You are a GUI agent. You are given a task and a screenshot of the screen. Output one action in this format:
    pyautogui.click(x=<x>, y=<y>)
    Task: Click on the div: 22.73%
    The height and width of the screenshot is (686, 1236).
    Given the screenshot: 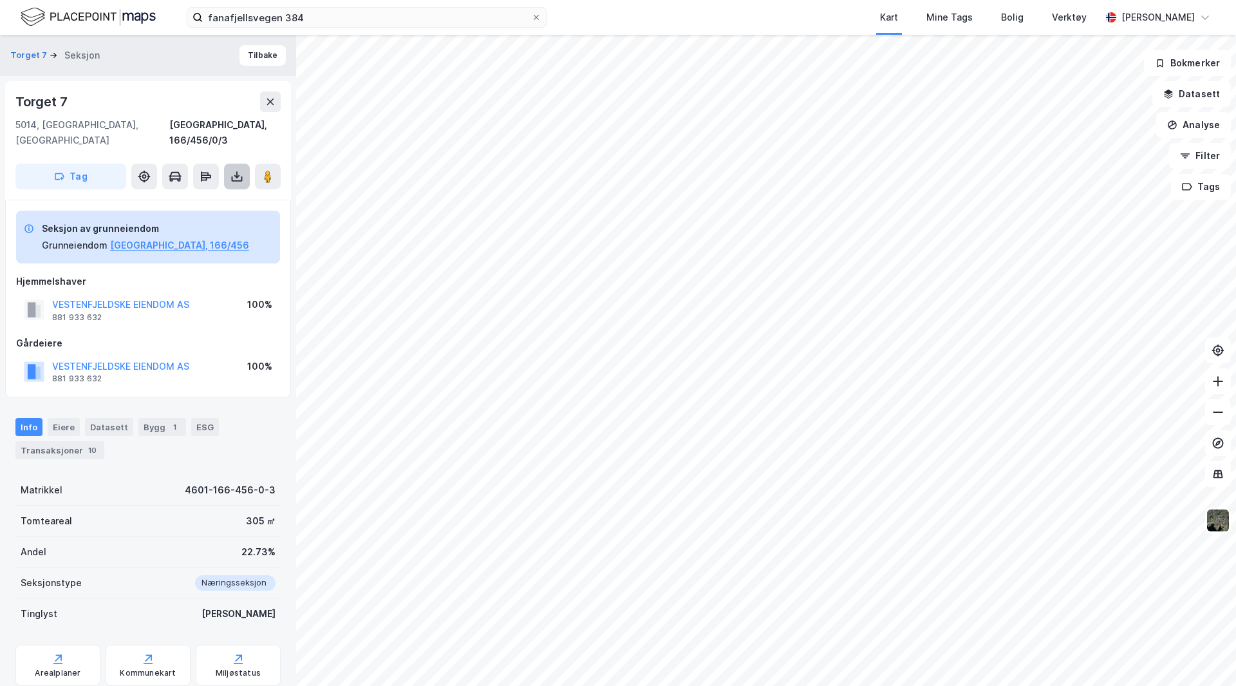 What is the action you would take?
    pyautogui.click(x=258, y=552)
    